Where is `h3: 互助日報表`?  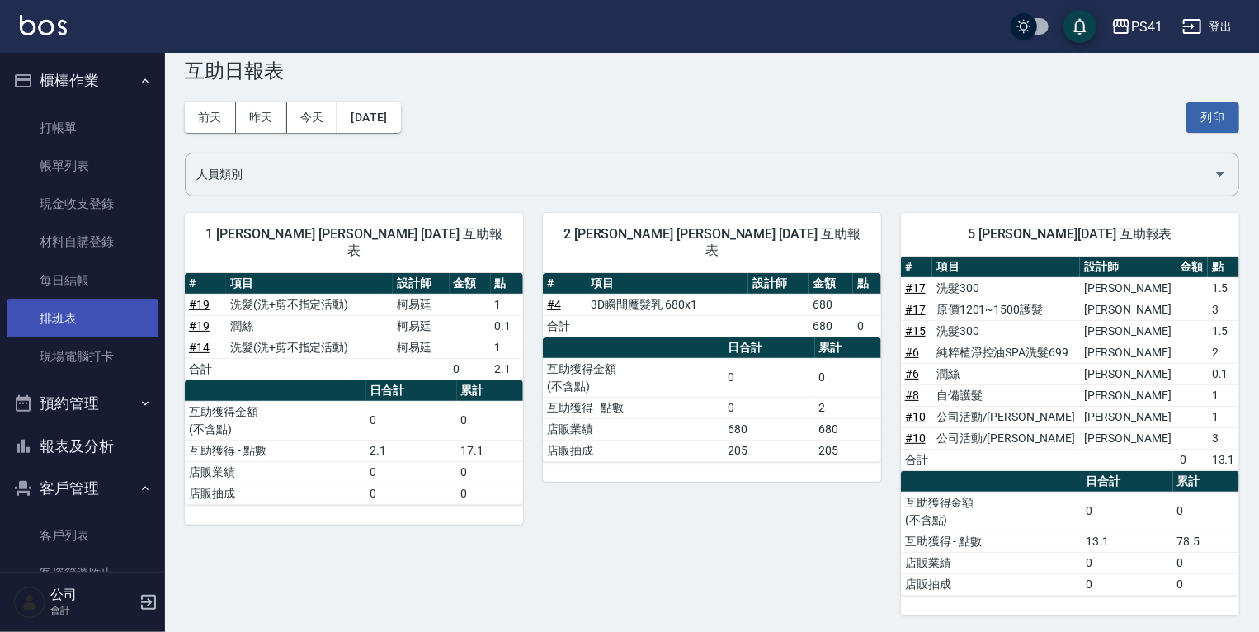 h3: 互助日報表 is located at coordinates (712, 71).